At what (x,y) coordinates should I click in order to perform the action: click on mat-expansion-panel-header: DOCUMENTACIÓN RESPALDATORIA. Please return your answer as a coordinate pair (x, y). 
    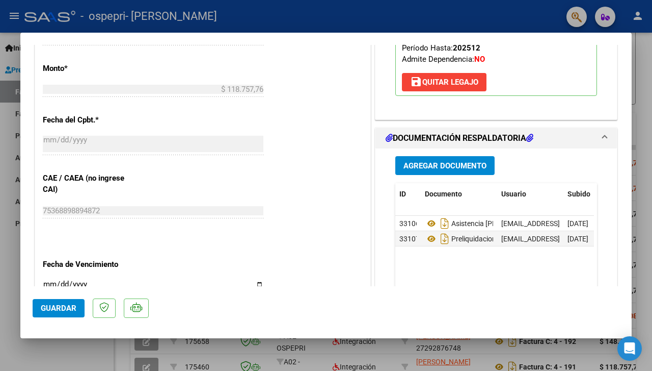
    Looking at the image, I should click on (496, 138).